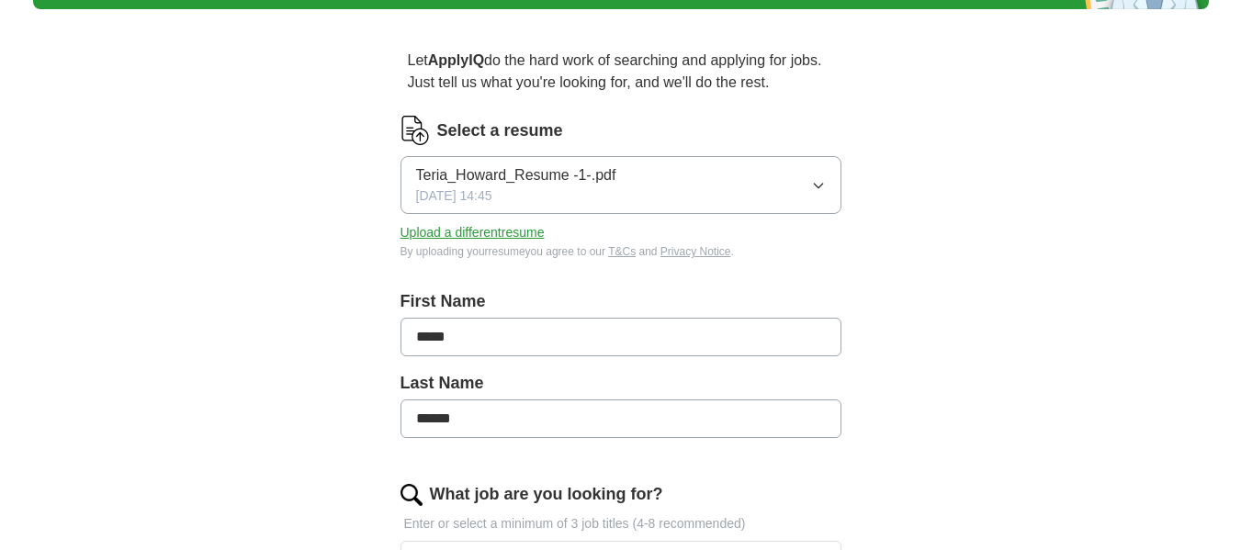 The width and height of the screenshot is (1241, 550). What do you see at coordinates (547, 494) in the screenshot?
I see `label: What job are you looking for?` at bounding box center [547, 494].